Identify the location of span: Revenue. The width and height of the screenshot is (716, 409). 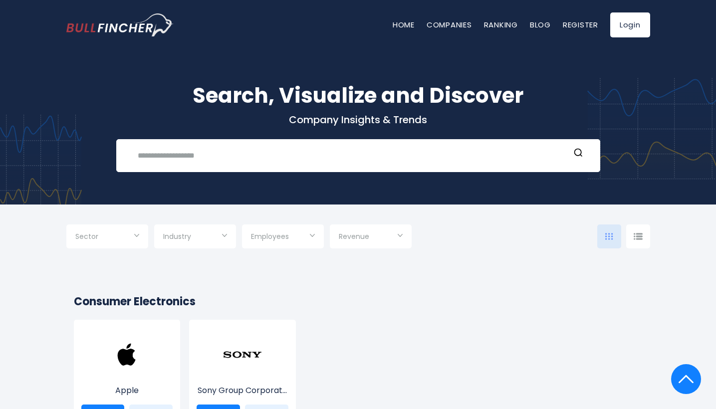
(354, 237).